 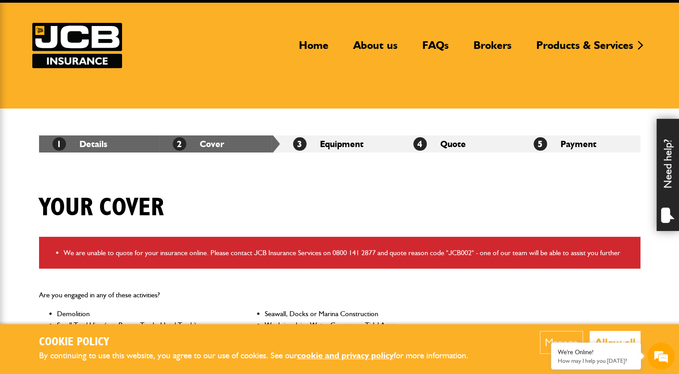 What do you see at coordinates (460, 144) in the screenshot?
I see `li: Quote` at bounding box center [460, 144].